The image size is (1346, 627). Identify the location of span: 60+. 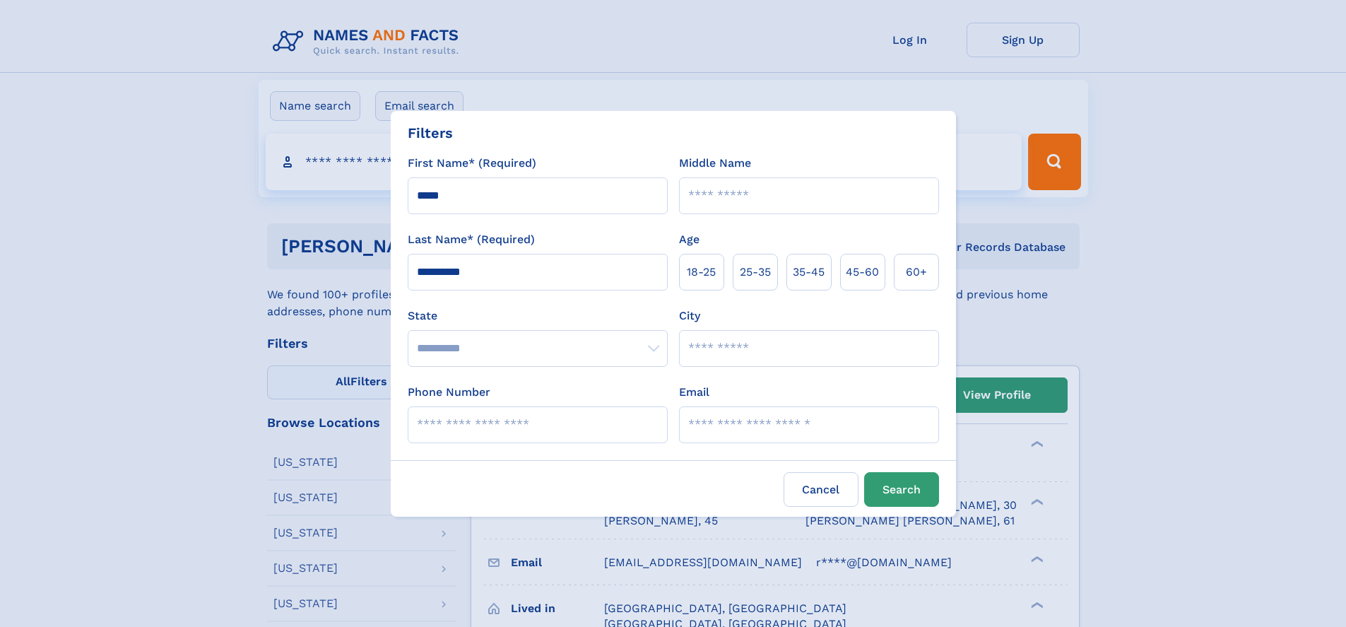
(917, 272).